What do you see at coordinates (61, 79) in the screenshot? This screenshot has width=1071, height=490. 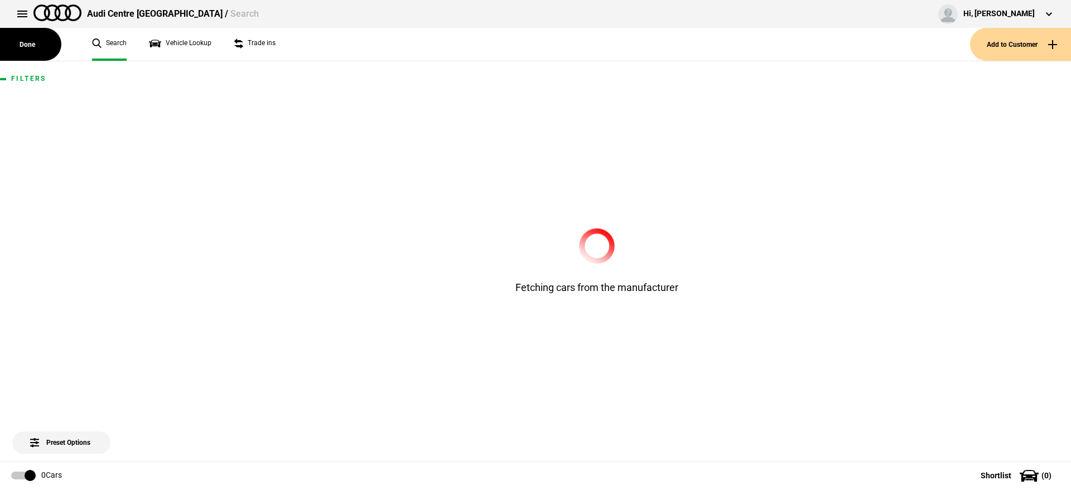 I see `h1: Filters` at bounding box center [61, 79].